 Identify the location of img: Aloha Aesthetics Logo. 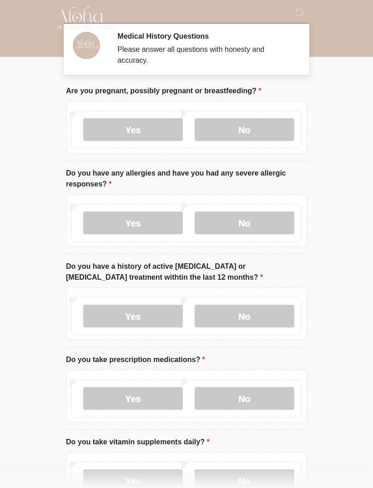
(86, 18).